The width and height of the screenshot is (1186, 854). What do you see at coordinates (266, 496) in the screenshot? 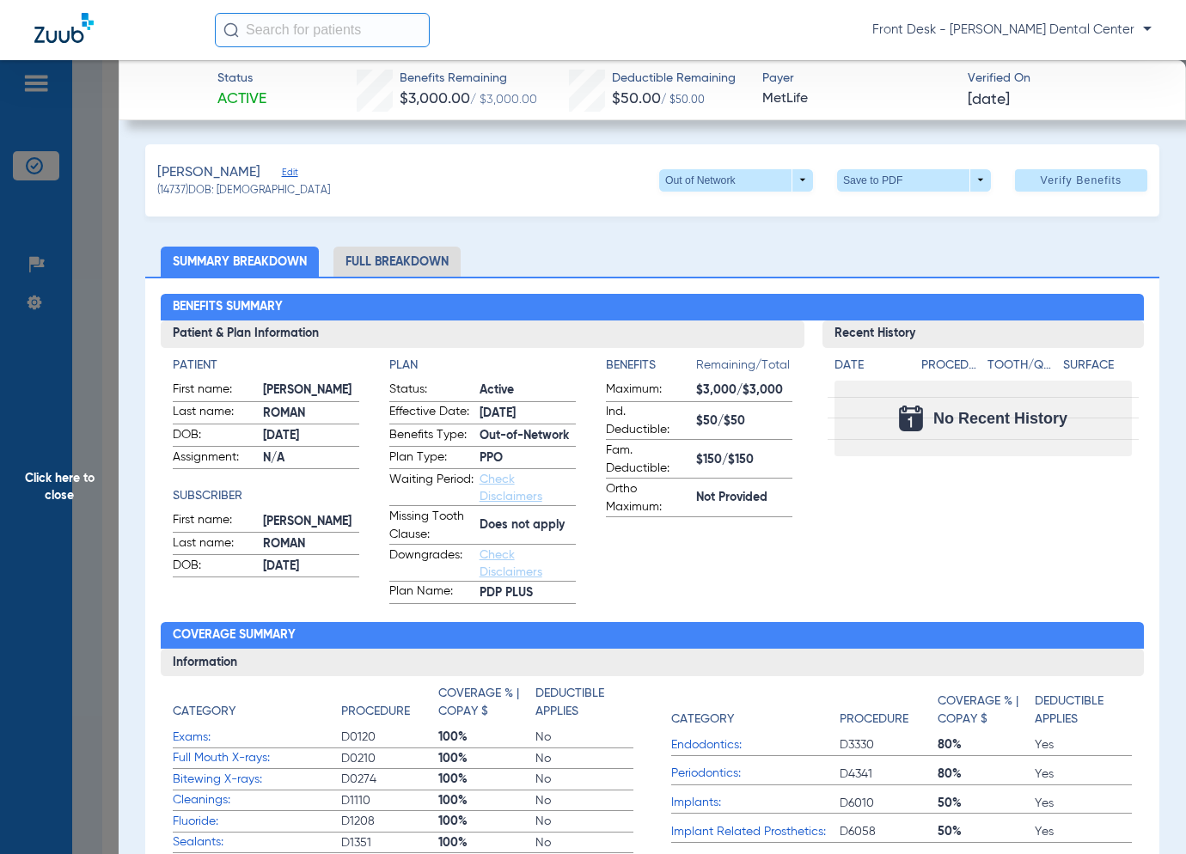
I see `h4: Subscriber` at bounding box center [266, 496].